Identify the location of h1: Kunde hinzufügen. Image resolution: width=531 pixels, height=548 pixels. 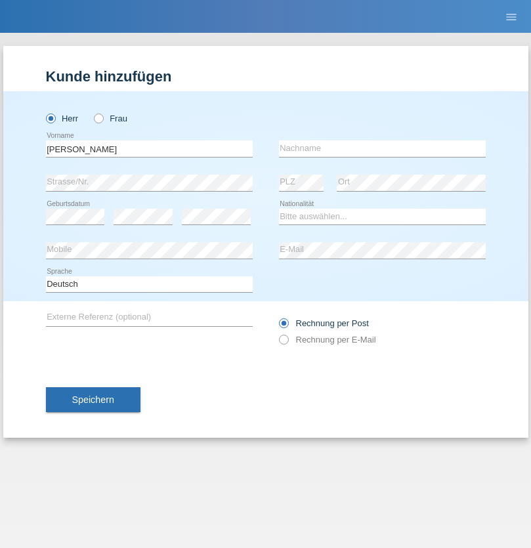
(266, 76).